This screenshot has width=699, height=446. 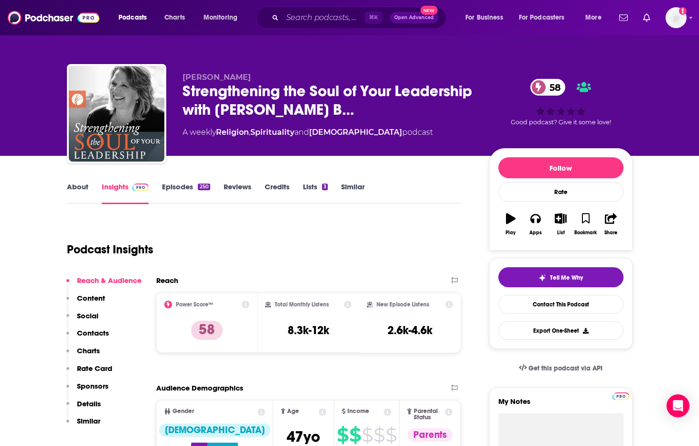 What do you see at coordinates (167, 280) in the screenshot?
I see `h2: Reach` at bounding box center [167, 280].